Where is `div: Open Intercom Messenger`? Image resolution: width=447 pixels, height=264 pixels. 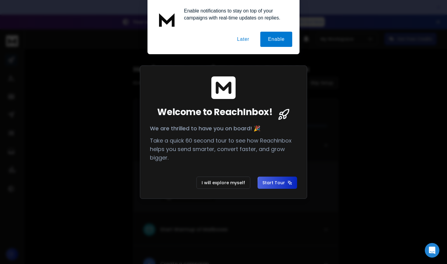
div: Open Intercom Messenger is located at coordinates (432, 250).